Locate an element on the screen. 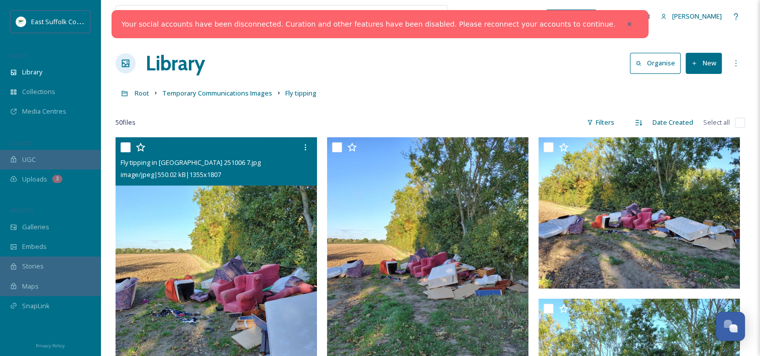  span: East Suffolk Council is located at coordinates (61, 21).